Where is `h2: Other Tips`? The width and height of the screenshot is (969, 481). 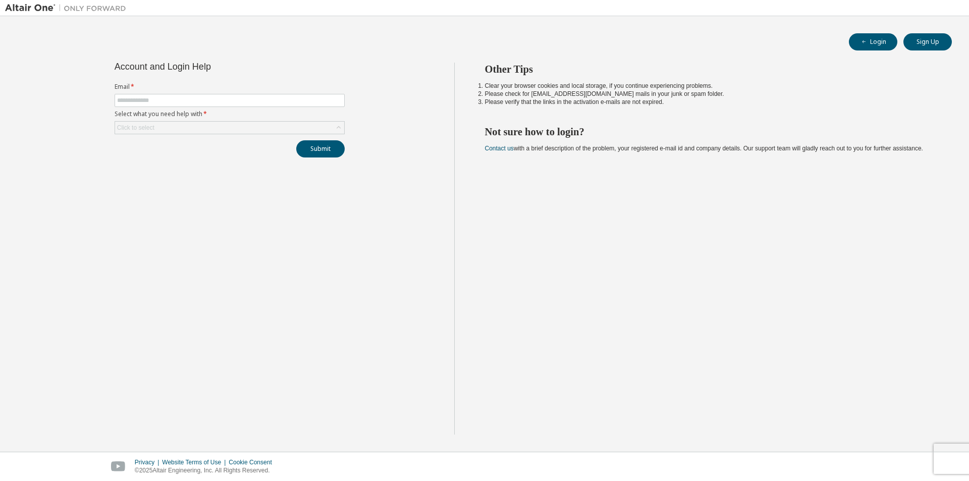 h2: Other Tips is located at coordinates (709, 69).